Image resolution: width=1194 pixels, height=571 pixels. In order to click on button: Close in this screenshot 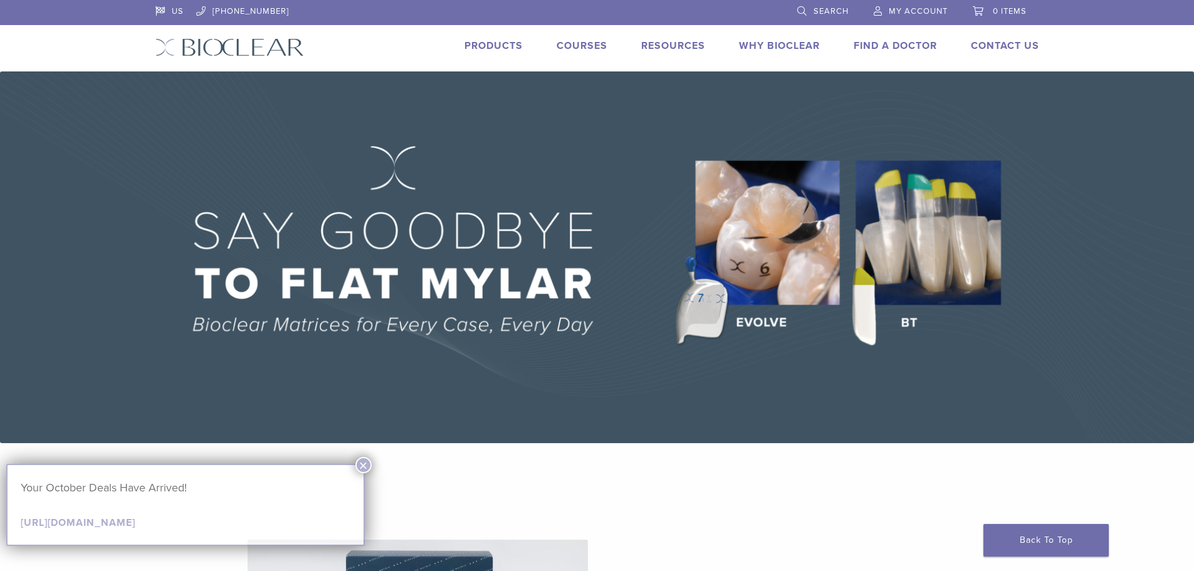, I will do `click(364, 465)`.